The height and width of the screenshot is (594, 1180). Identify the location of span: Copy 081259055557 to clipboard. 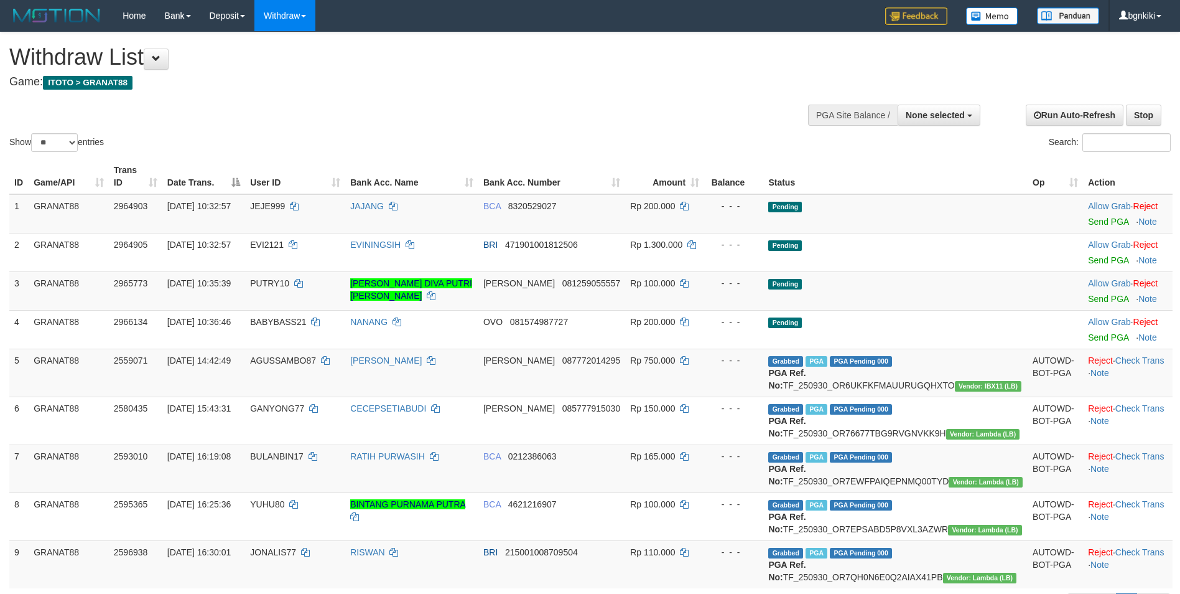
(591, 283).